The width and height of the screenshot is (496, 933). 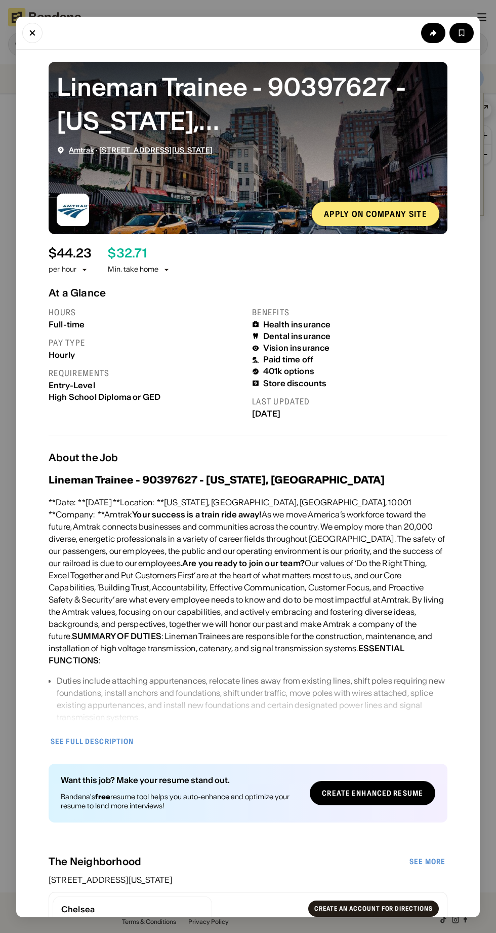 What do you see at coordinates (289, 371) in the screenshot?
I see `div: 401k options` at bounding box center [289, 371].